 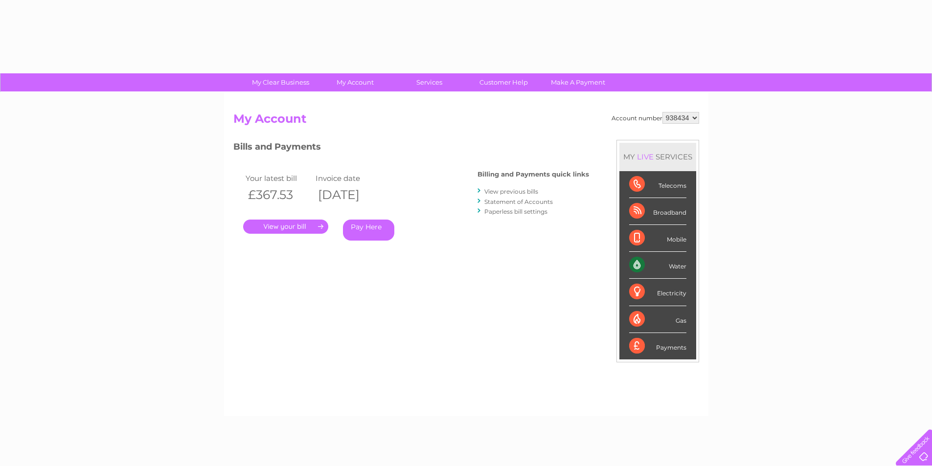 I want to click on a: Pay Here, so click(x=368, y=230).